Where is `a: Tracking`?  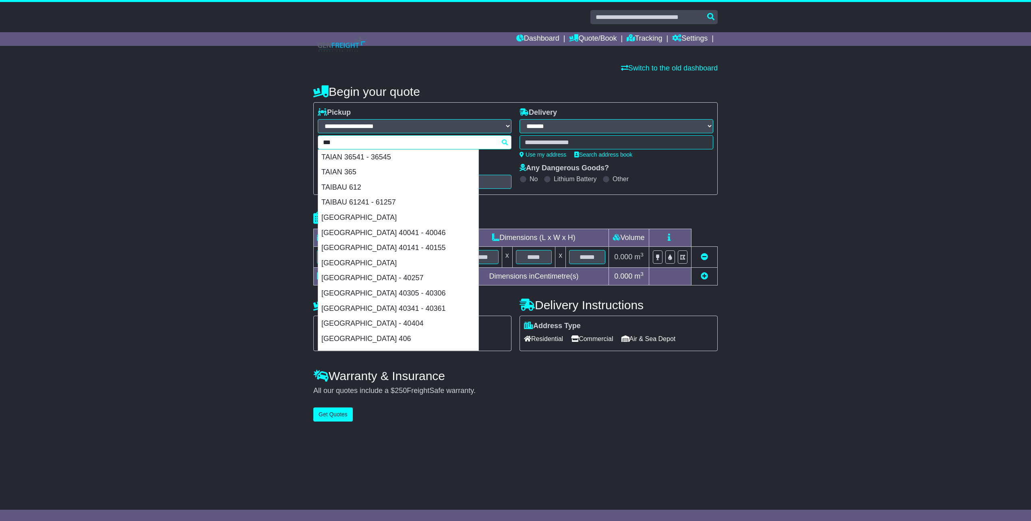
a: Tracking is located at coordinates (644, 39).